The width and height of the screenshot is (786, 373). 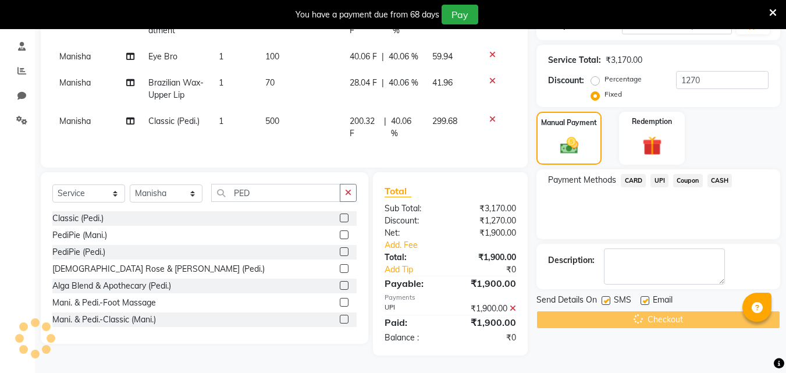 What do you see at coordinates (276, 193) in the screenshot?
I see `input: Search or Scan` at bounding box center [276, 193].